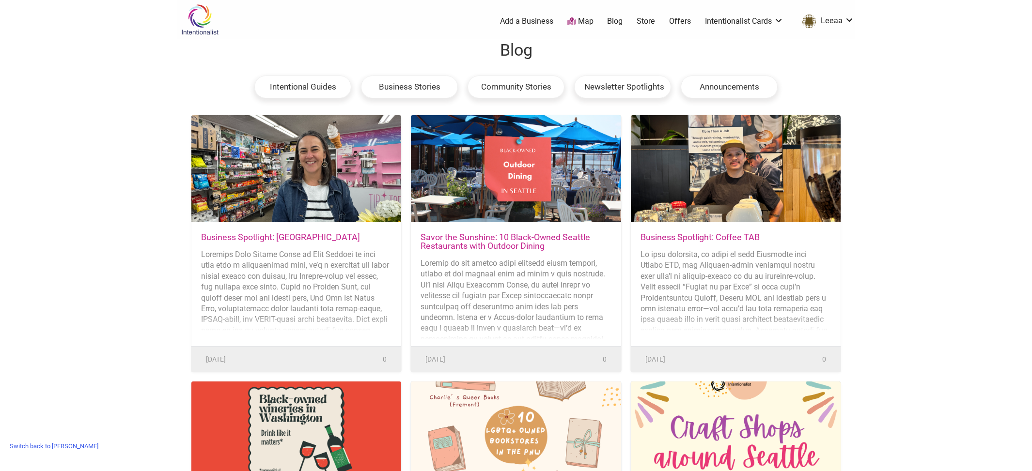 The width and height of the screenshot is (1032, 471). I want to click on a: Add a Business, so click(527, 21).